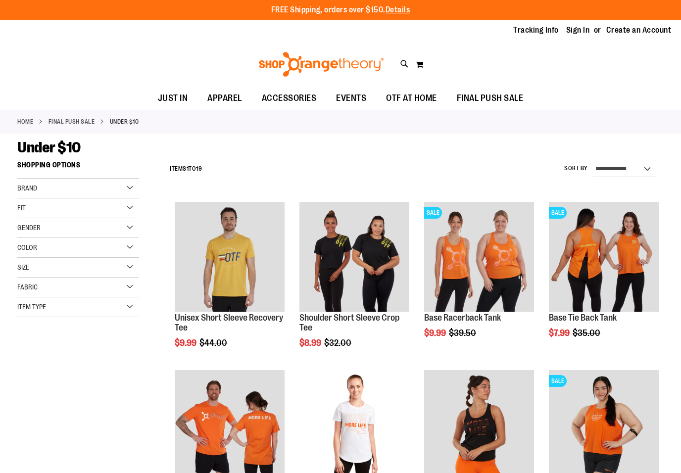 The width and height of the screenshot is (681, 473). Describe the element at coordinates (355, 257) in the screenshot. I see `a: Product image for Shoulder Short Sleeve Crop Tee` at that location.